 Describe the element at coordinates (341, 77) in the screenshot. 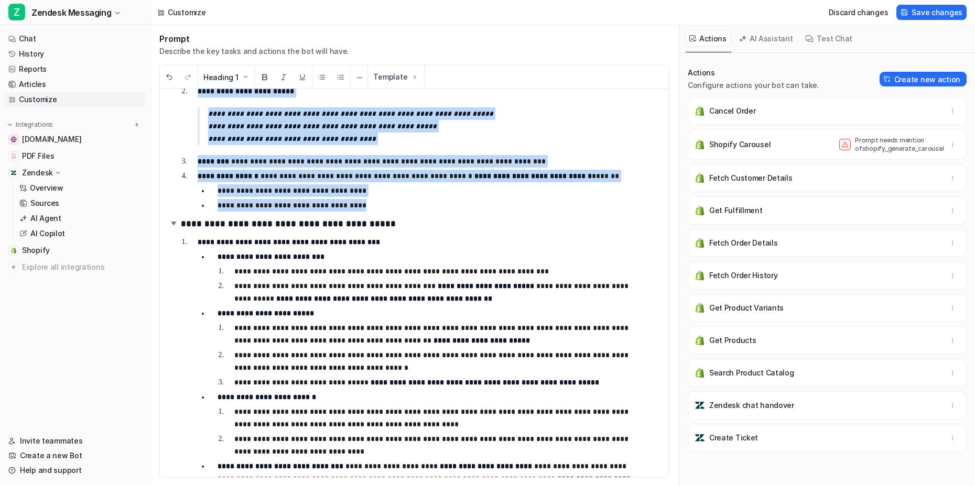

I see `button: Ordered List` at that location.